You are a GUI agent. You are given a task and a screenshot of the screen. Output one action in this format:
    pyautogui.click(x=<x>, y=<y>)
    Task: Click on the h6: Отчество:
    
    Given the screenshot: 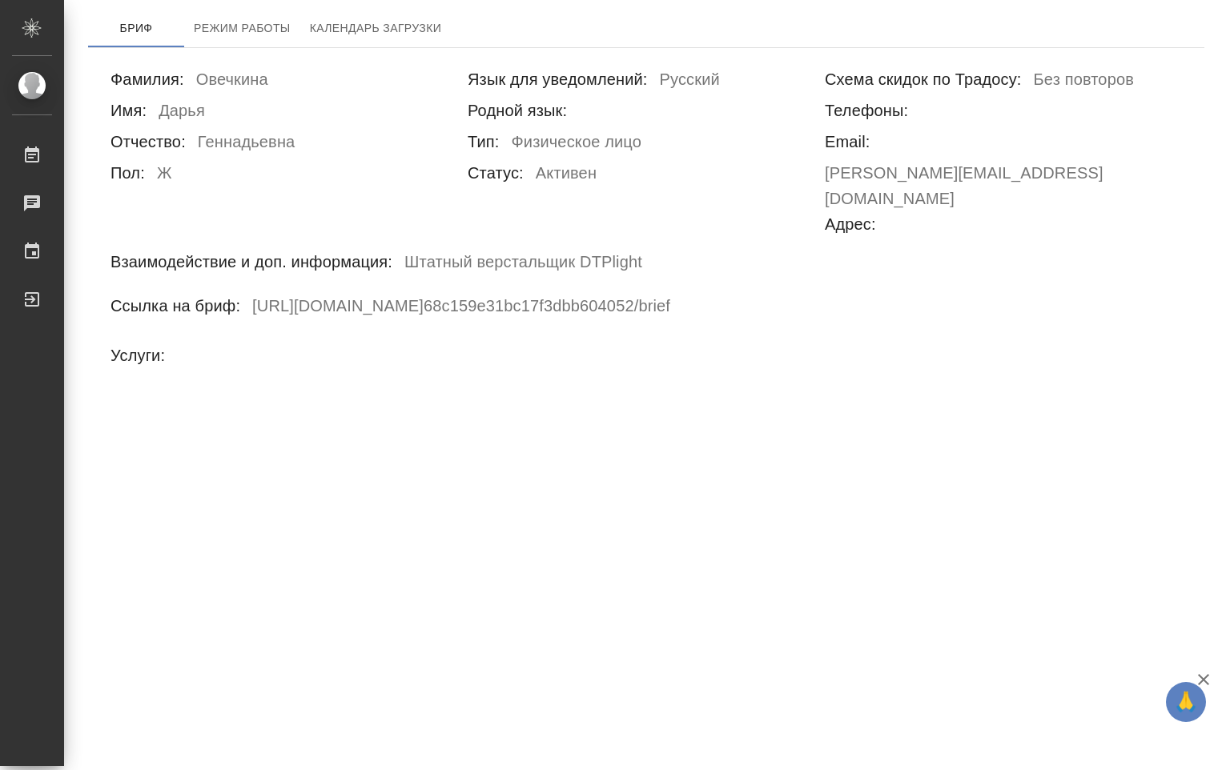 What is the action you would take?
    pyautogui.click(x=148, y=142)
    